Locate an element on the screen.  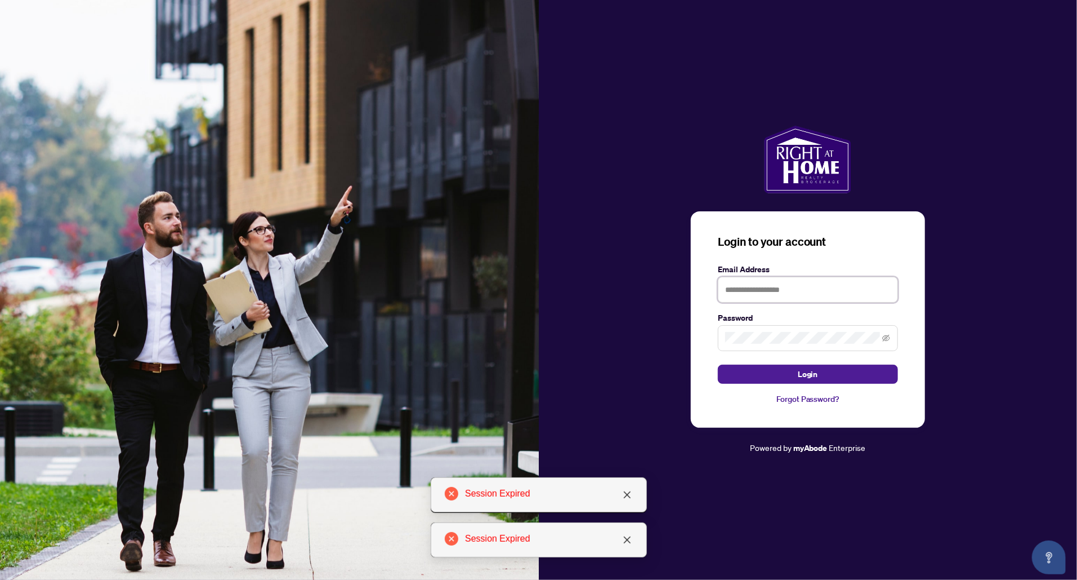
a: myAbode is located at coordinates (810, 448).